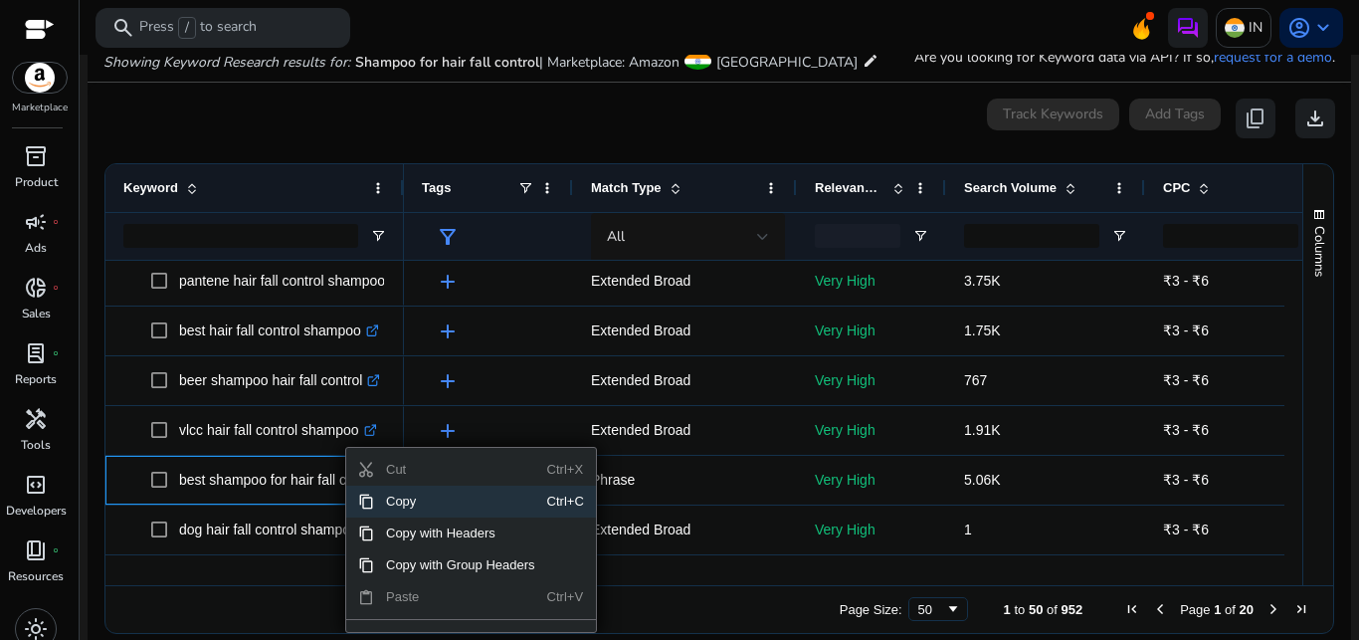 The width and height of the screenshot is (1359, 640). What do you see at coordinates (40, 107) in the screenshot?
I see `p: Marketplace` at bounding box center [40, 107].